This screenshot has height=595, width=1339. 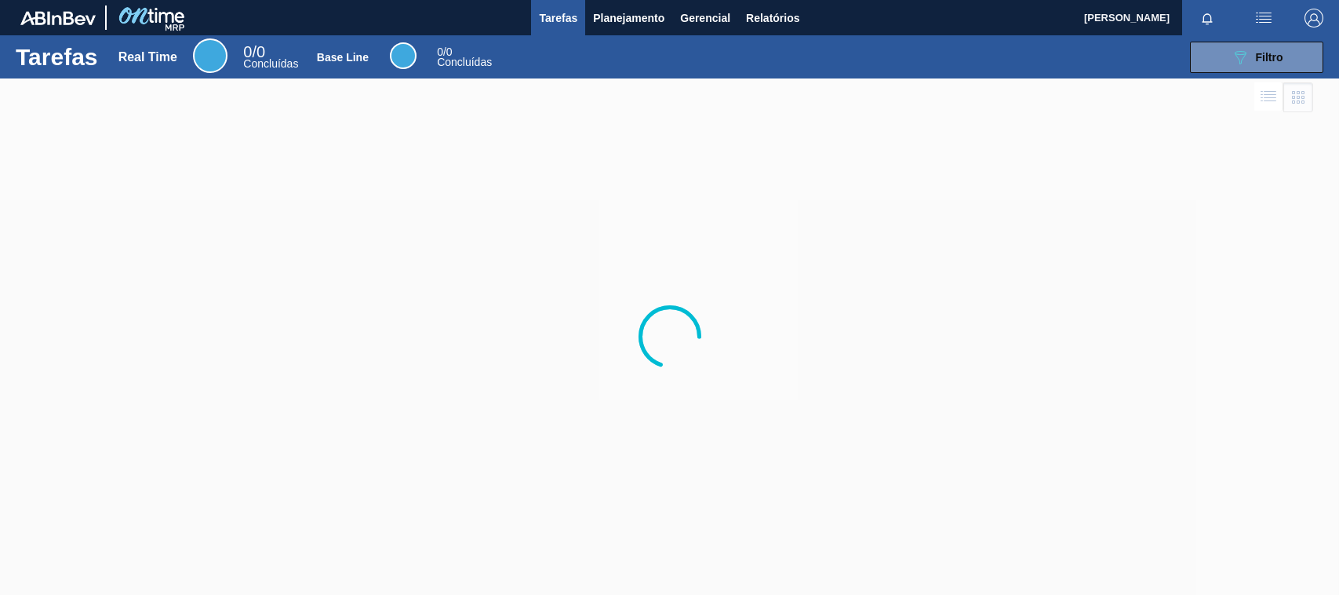 I want to click on button: Notificações, so click(x=1207, y=18).